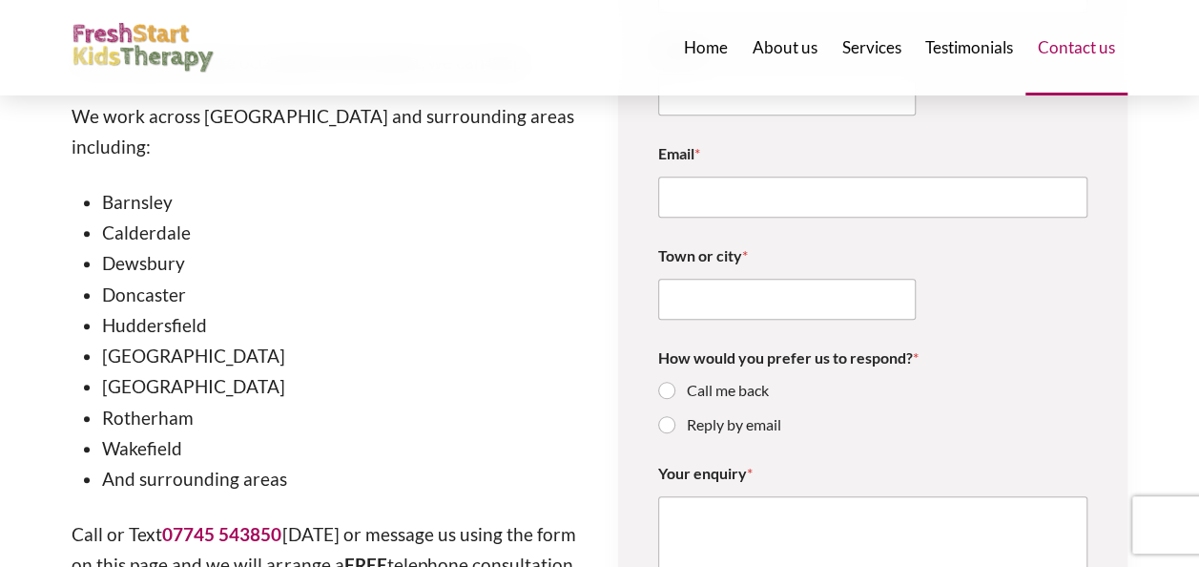  I want to click on label: Your enquiry, so click(873, 472).